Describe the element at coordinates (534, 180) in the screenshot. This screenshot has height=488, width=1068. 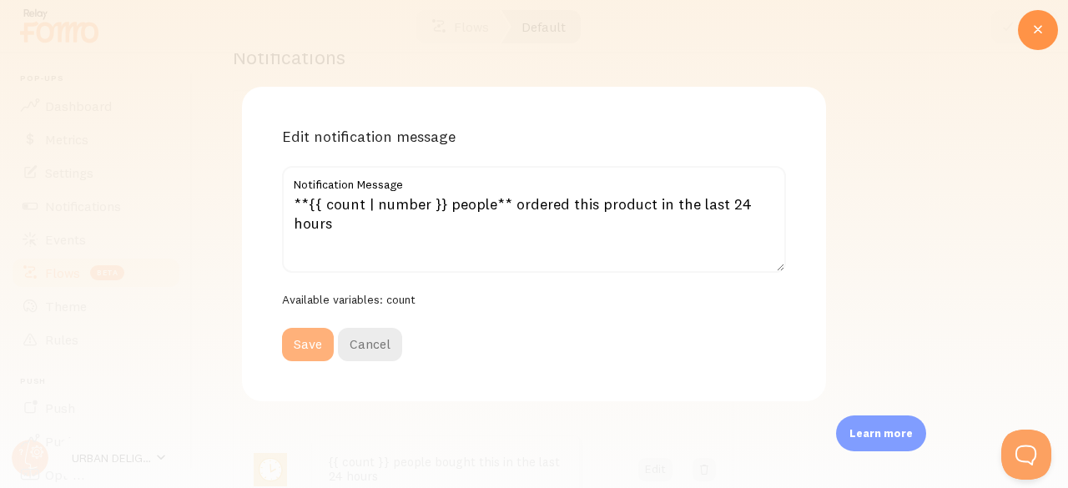
I see `label: Notification Message` at that location.